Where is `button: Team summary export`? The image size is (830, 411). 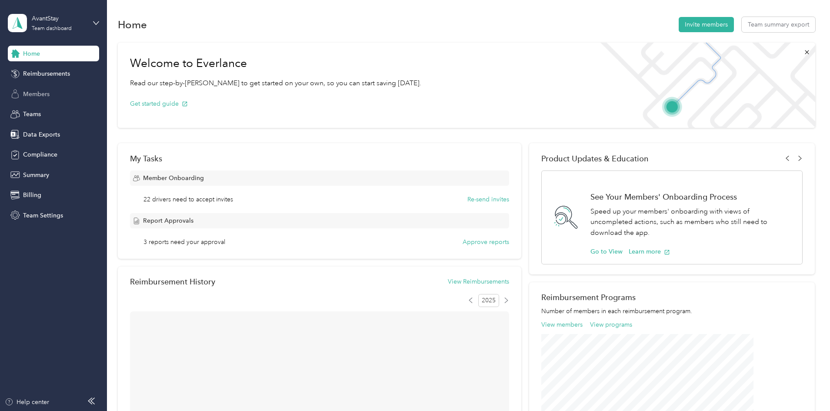
button: Team summary export is located at coordinates (778, 24).